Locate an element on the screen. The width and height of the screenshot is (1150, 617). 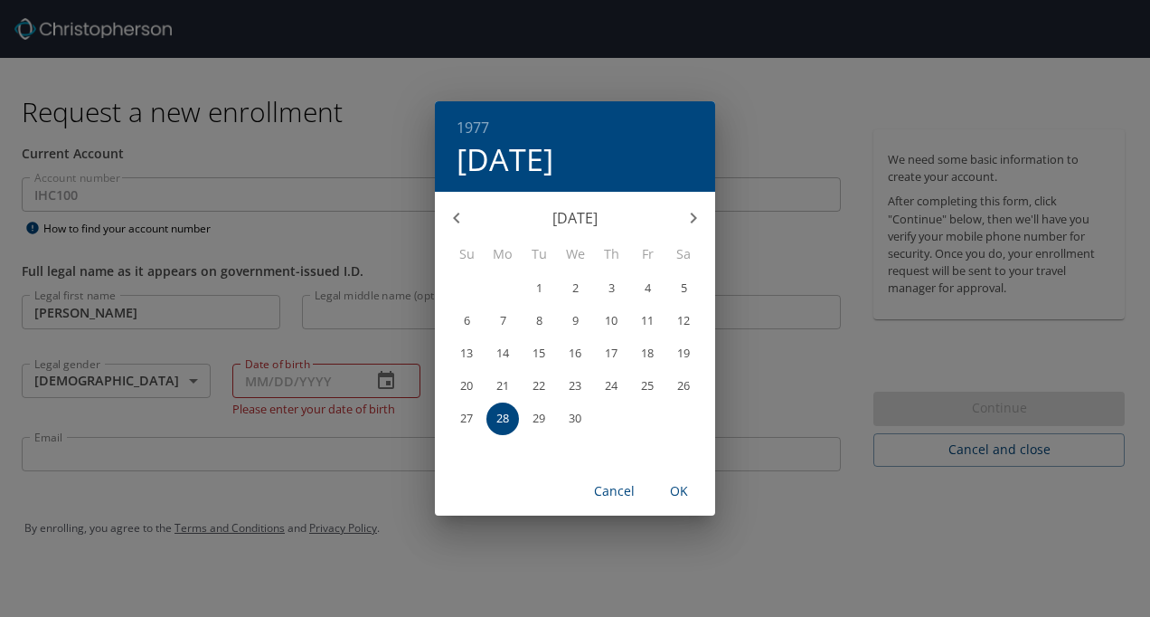
p: 22 is located at coordinates (539, 385).